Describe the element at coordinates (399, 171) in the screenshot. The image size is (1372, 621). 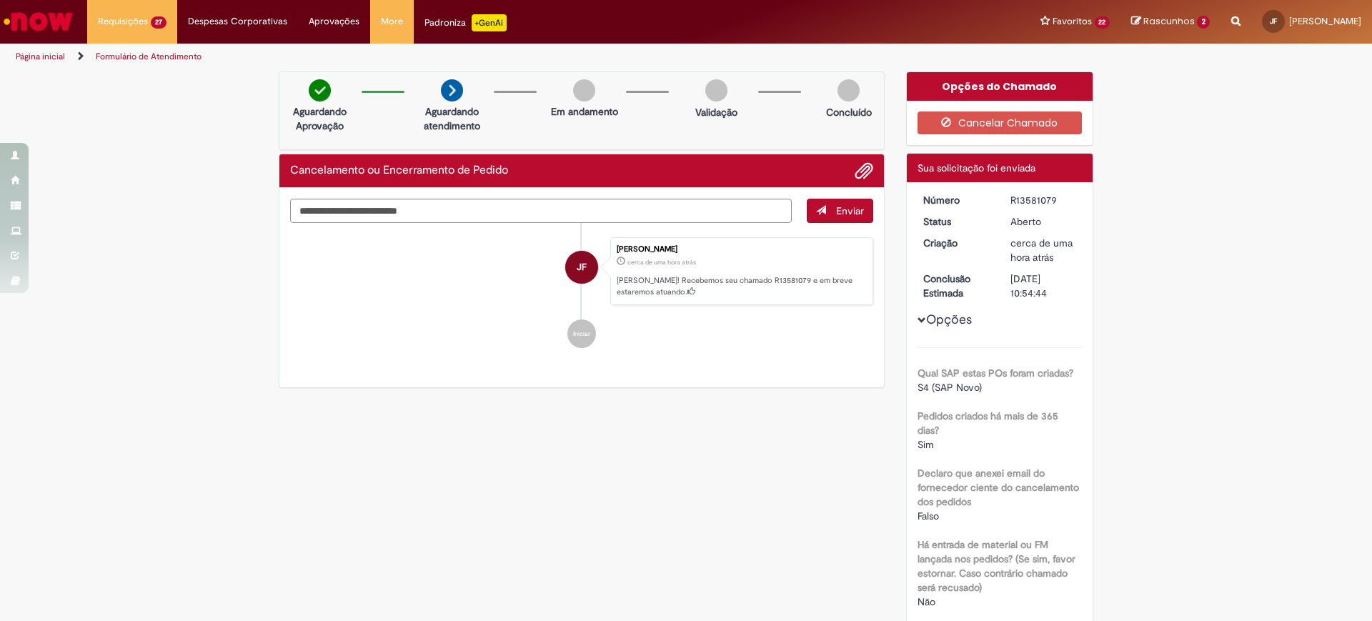
I see `h2: Cancelamento ou Encerramento de Pedido Histórico de tíquete` at that location.